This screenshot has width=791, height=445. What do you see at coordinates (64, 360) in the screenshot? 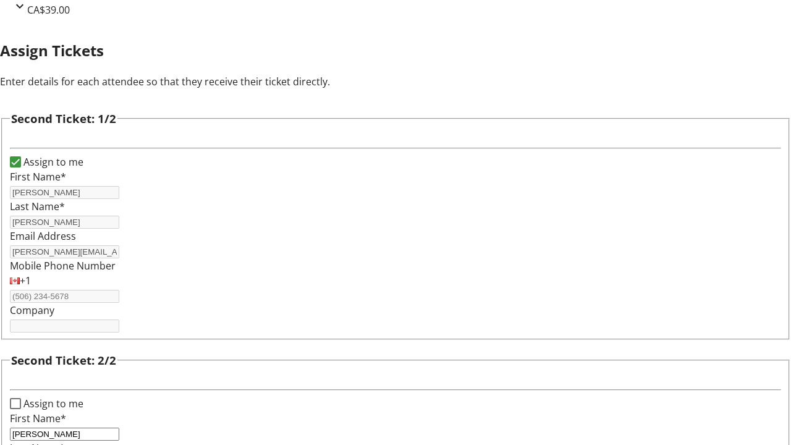
I see `h3: Second Ticket: 2/2` at bounding box center [64, 360].